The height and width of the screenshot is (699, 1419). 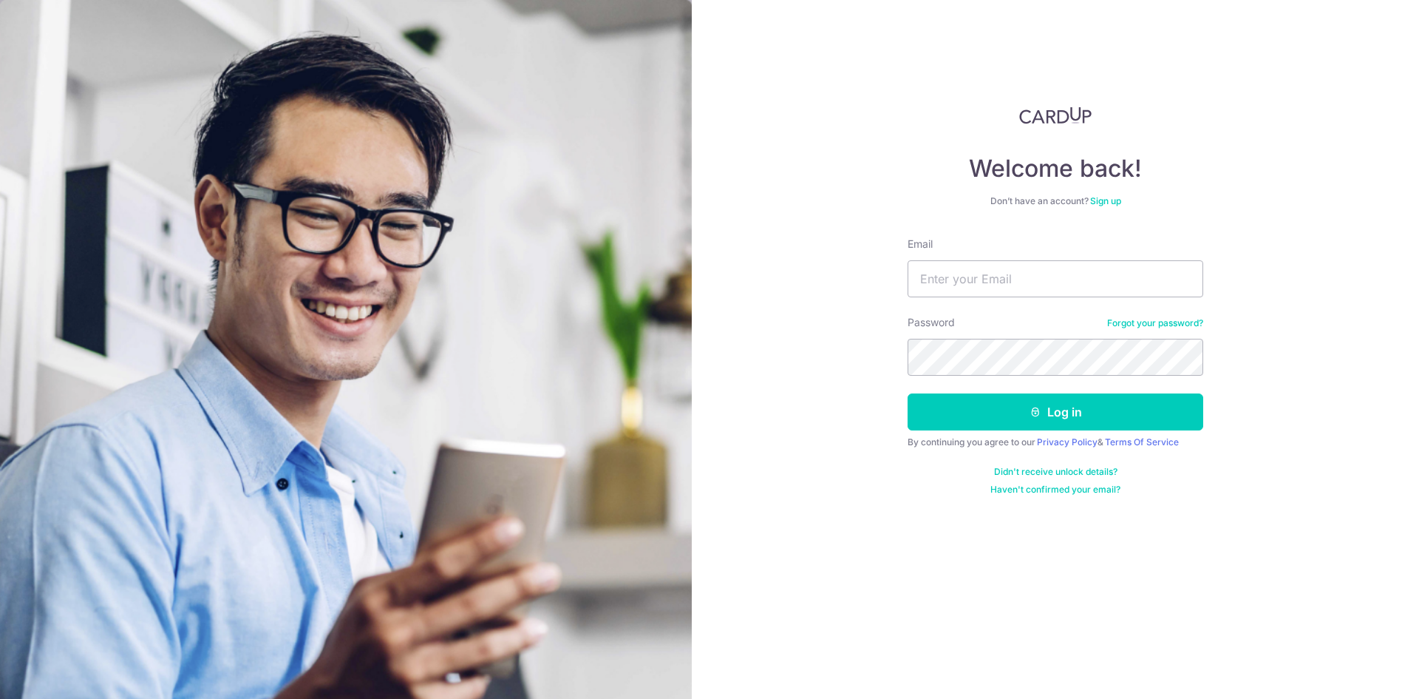 I want to click on a: Didn't receive unlock details?, so click(x=1056, y=472).